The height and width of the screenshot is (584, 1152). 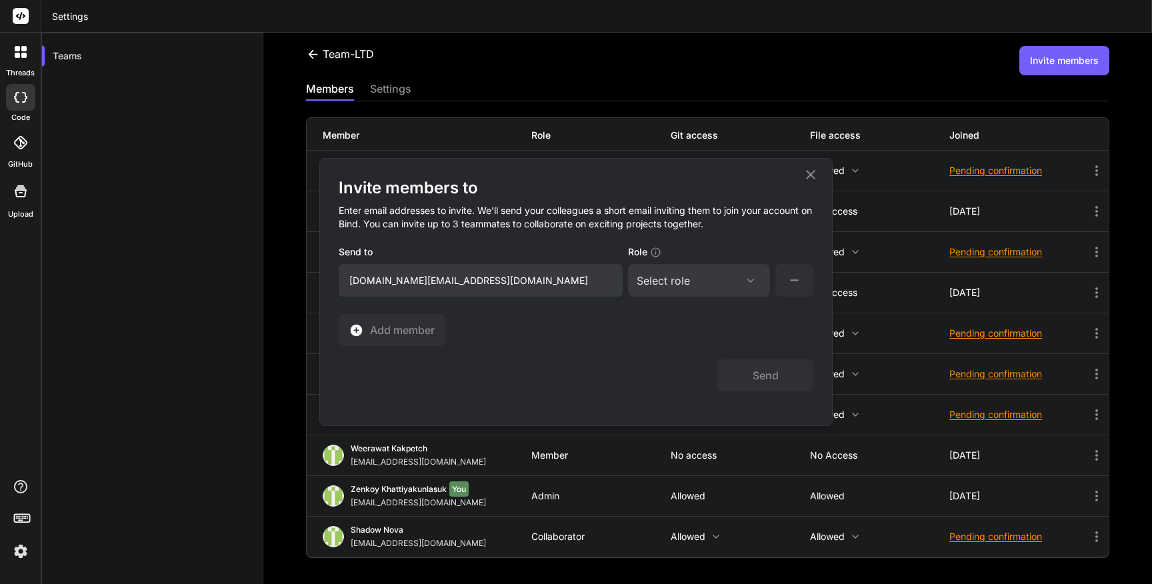 What do you see at coordinates (576, 221) in the screenshot?
I see `h4: Enter email addresses to invite. We’ll send your colleagues a short email inviting them to join y...` at bounding box center [576, 221].